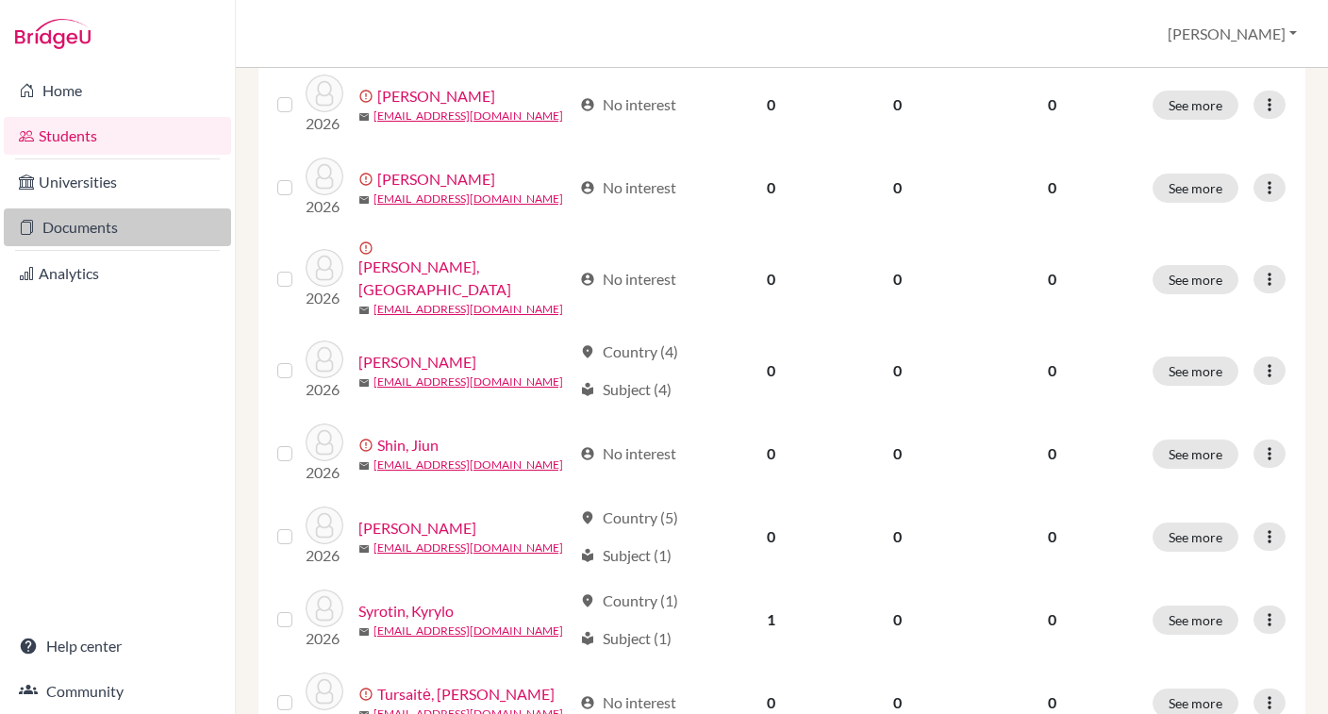  Describe the element at coordinates (117, 136) in the screenshot. I see `a: Students` at that location.